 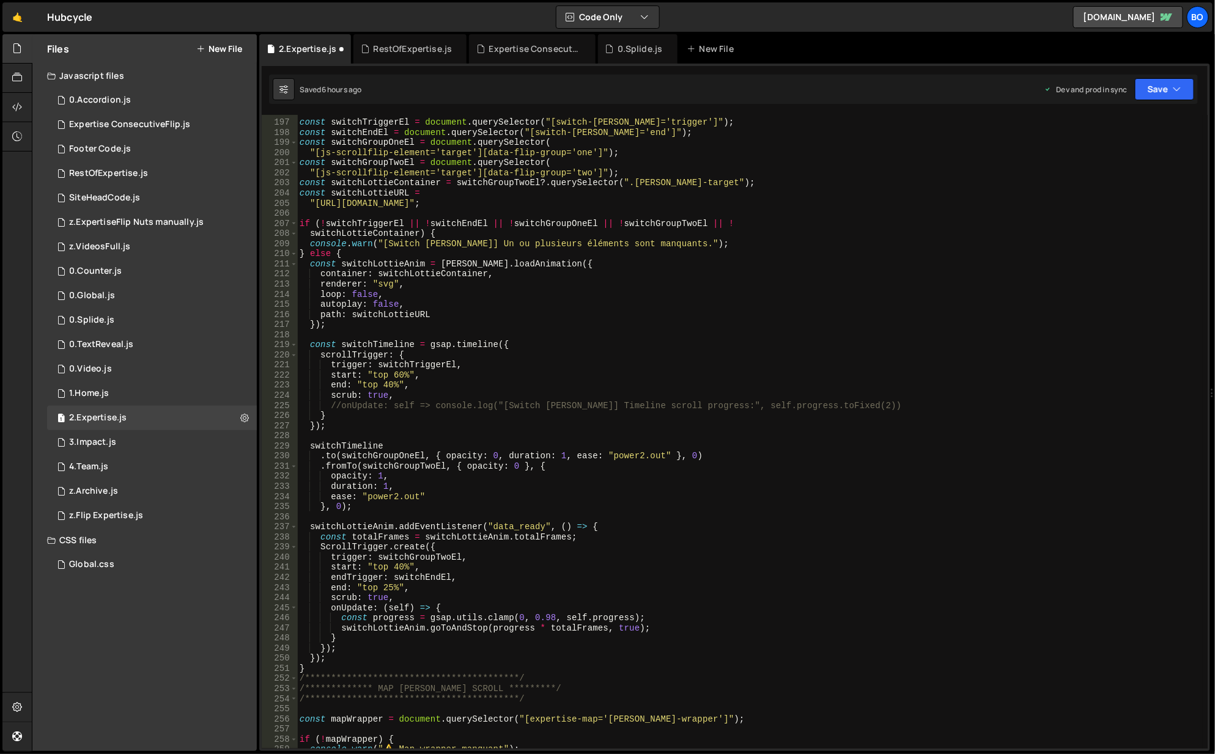 I want to click on div: 15889/42505.js, so click(x=152, y=345).